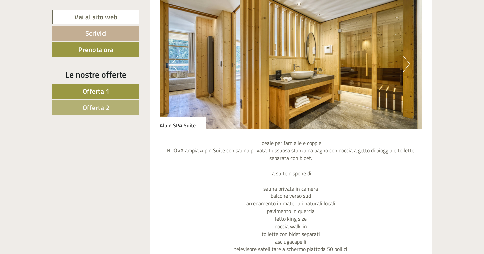 The height and width of the screenshot is (254, 484). Describe the element at coordinates (52, 28) in the screenshot. I see `div: Buon giorno, come possiamo aiutarla?` at that location.